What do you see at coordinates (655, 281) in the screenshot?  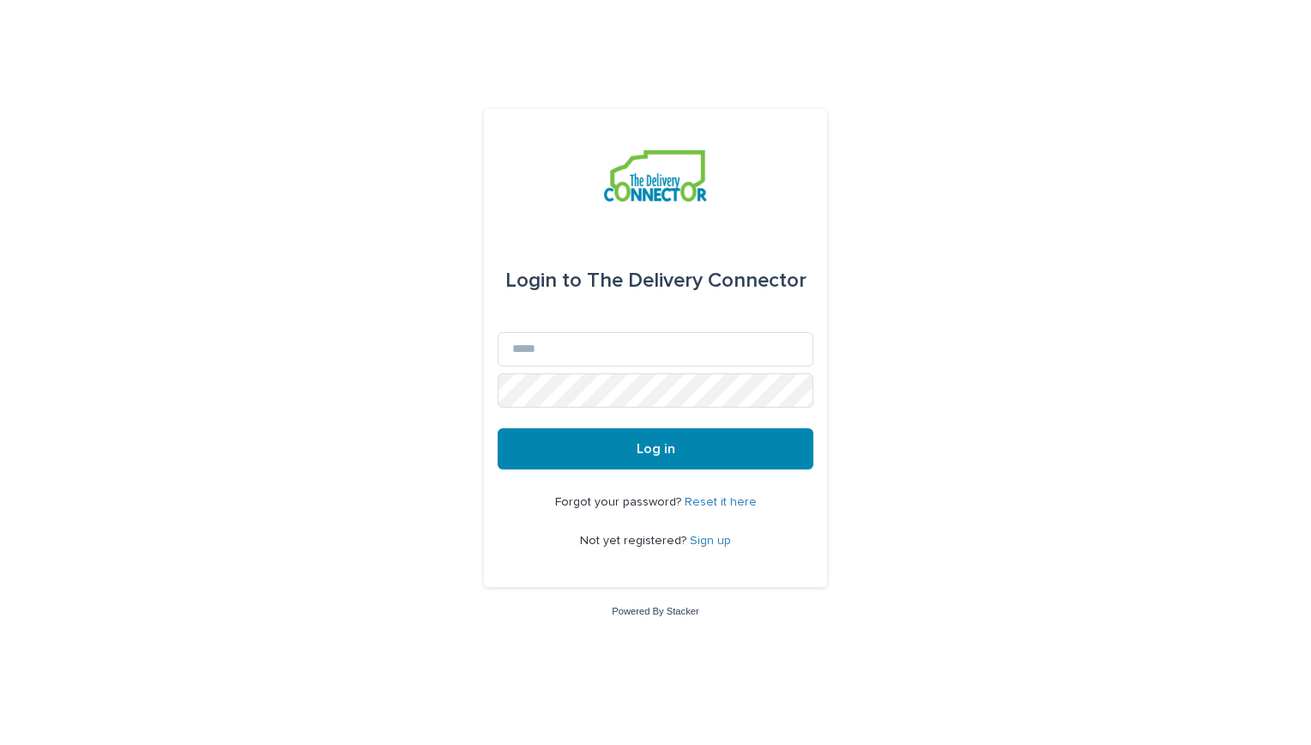 I see `div: The Delivery Connector` at bounding box center [655, 281].